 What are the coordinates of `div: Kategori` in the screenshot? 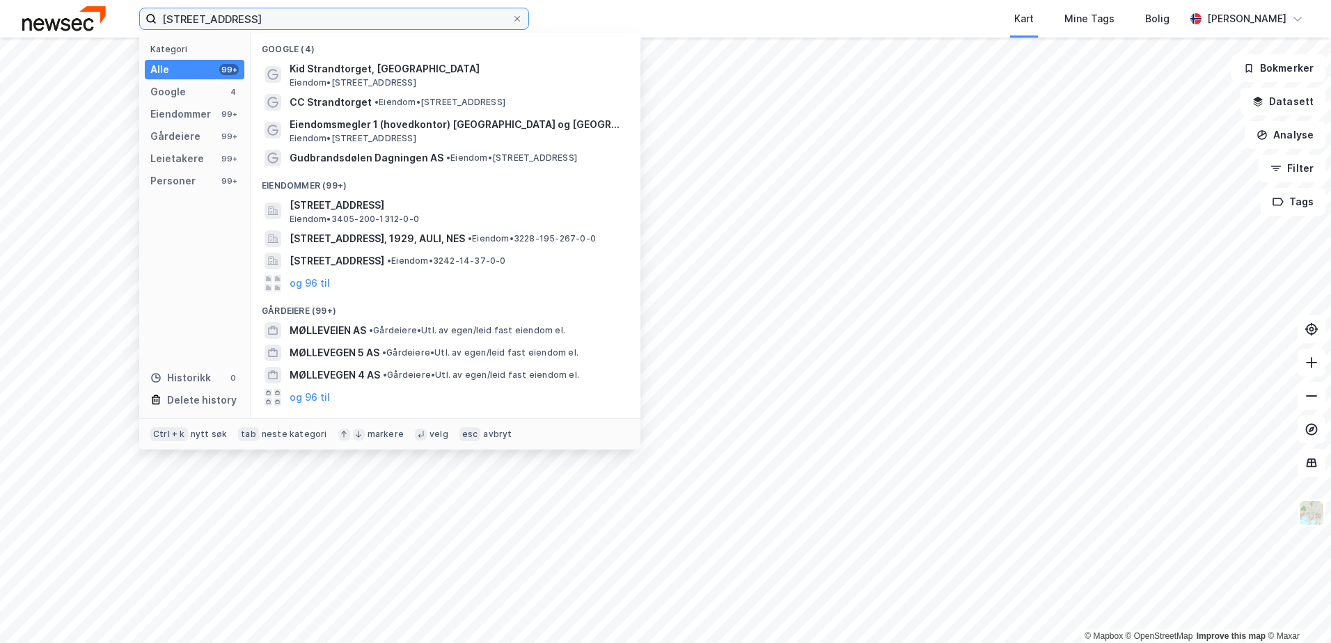 It's located at (197, 49).